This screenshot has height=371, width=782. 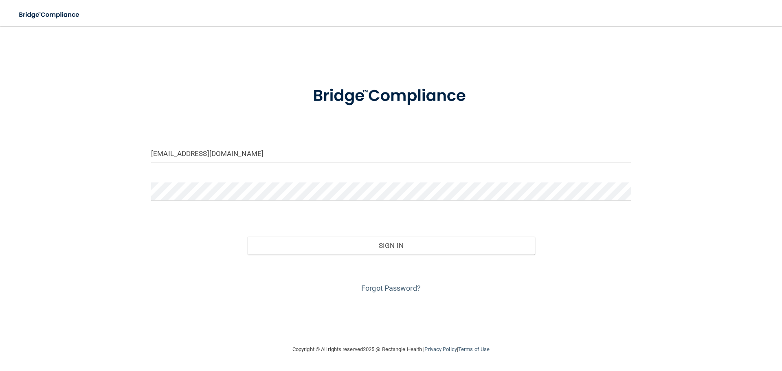 What do you see at coordinates (391, 246) in the screenshot?
I see `button: Sign In` at bounding box center [391, 246].